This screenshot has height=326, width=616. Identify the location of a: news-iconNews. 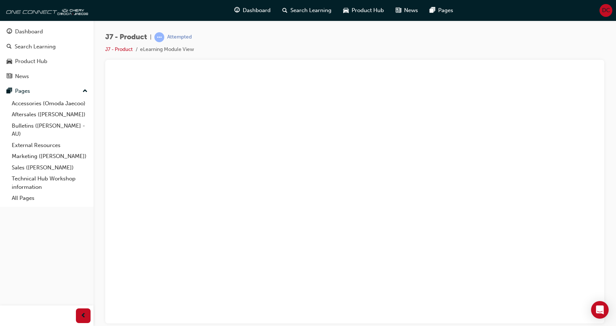
(407, 10).